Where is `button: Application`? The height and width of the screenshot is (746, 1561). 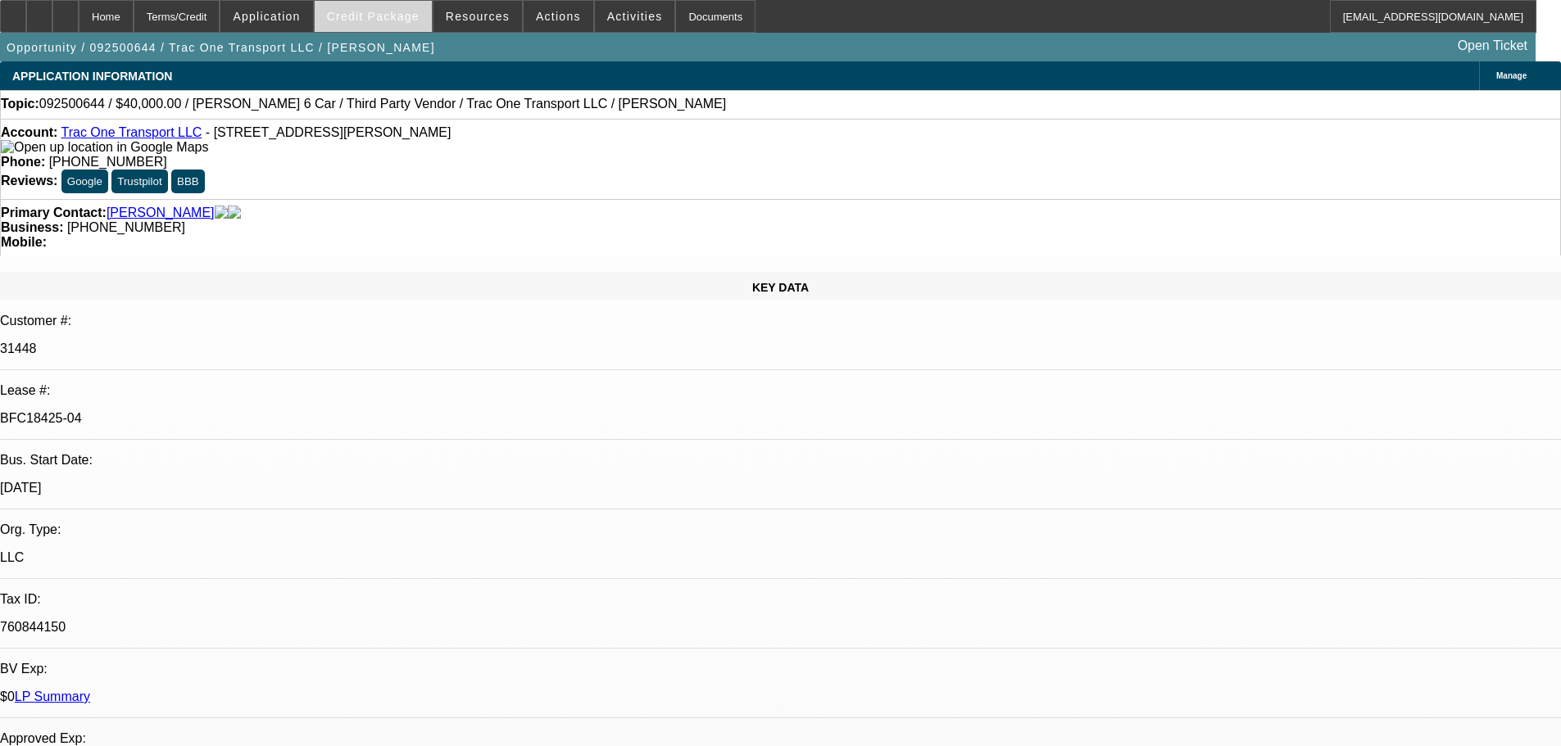 button: Application is located at coordinates (266, 16).